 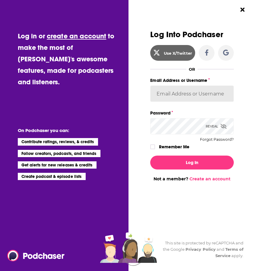 What do you see at coordinates (192, 162) in the screenshot?
I see `button: Log In` at bounding box center [192, 162].